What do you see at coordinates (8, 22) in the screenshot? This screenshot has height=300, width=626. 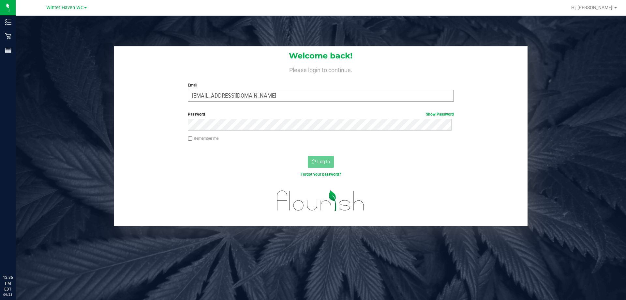 I see `inline-svg: Inventory` at bounding box center [8, 22].